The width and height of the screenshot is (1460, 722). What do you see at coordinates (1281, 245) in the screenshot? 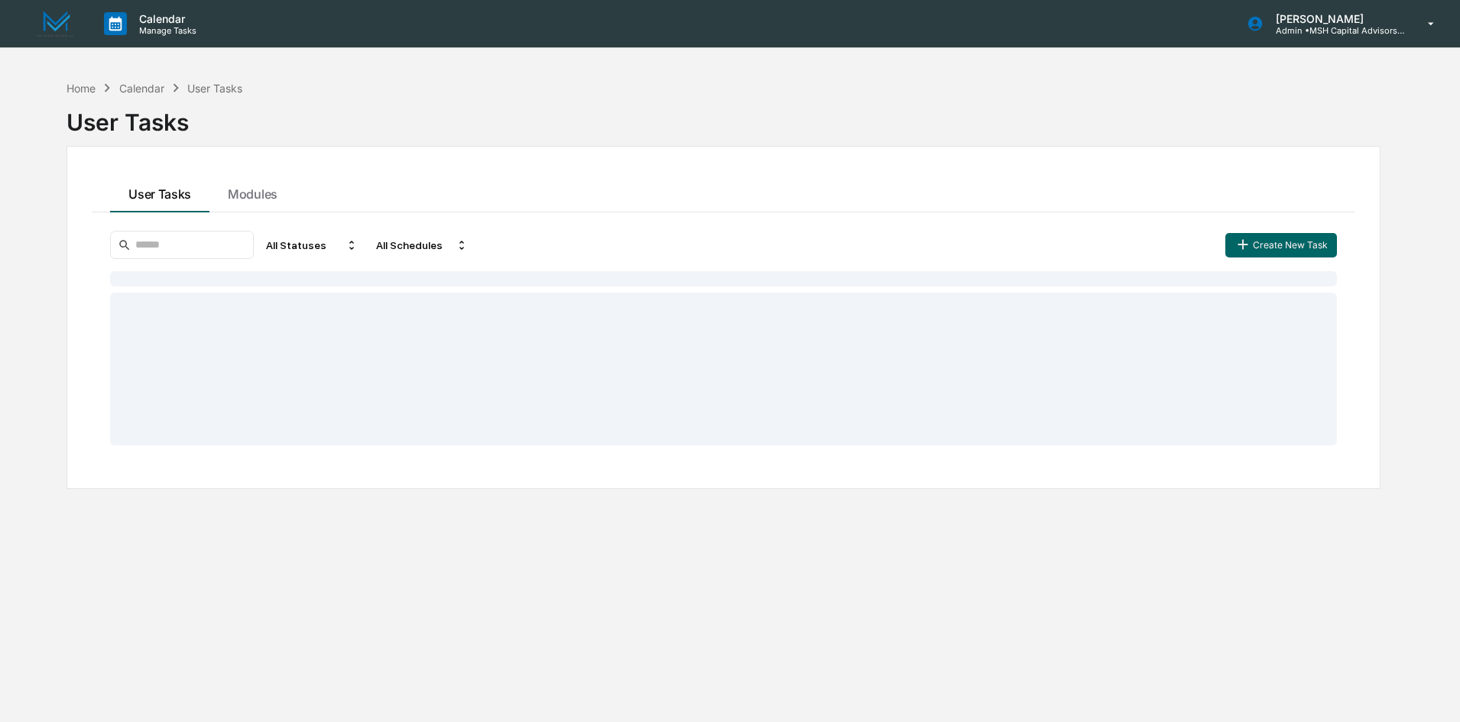
I see `button: Create New Task` at bounding box center [1281, 245].